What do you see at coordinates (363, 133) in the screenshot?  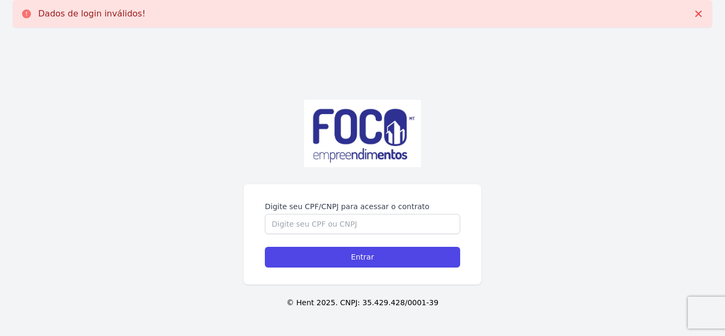 I see `img: logo%20Foco%20Branca.jpg` at bounding box center [363, 133].